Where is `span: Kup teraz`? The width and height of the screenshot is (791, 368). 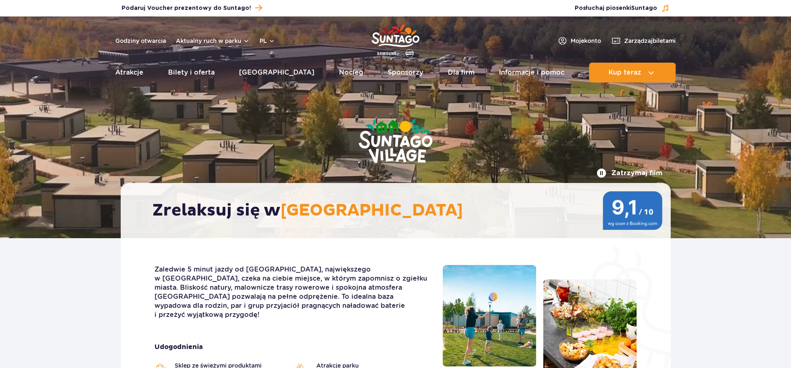
span: Kup teraz is located at coordinates (625, 73).